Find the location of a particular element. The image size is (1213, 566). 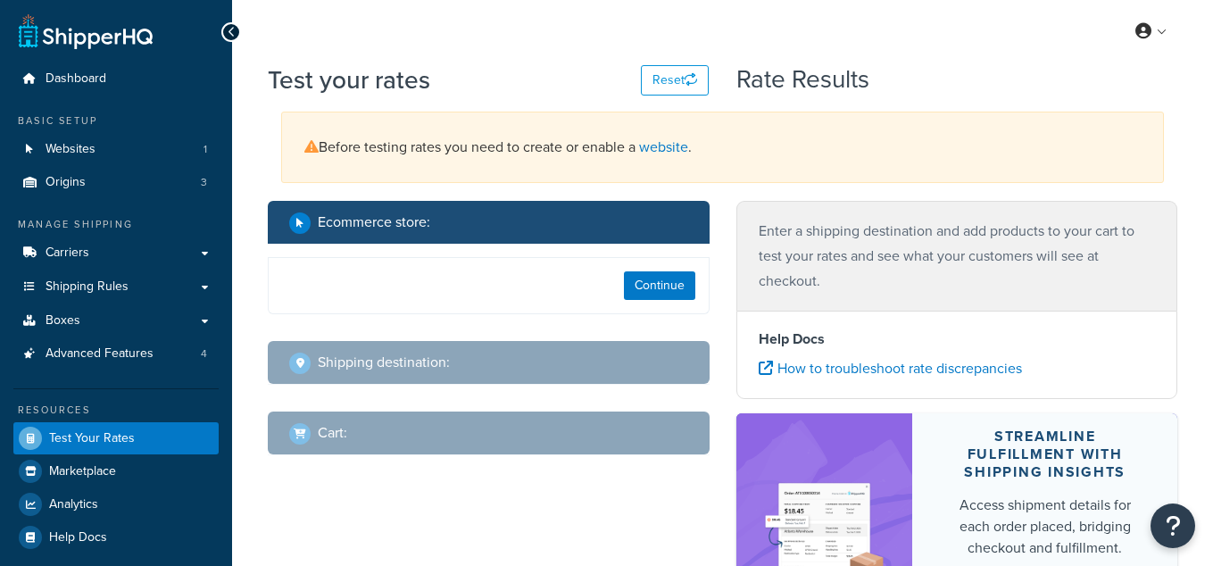

span: 1 is located at coordinates (205, 149).